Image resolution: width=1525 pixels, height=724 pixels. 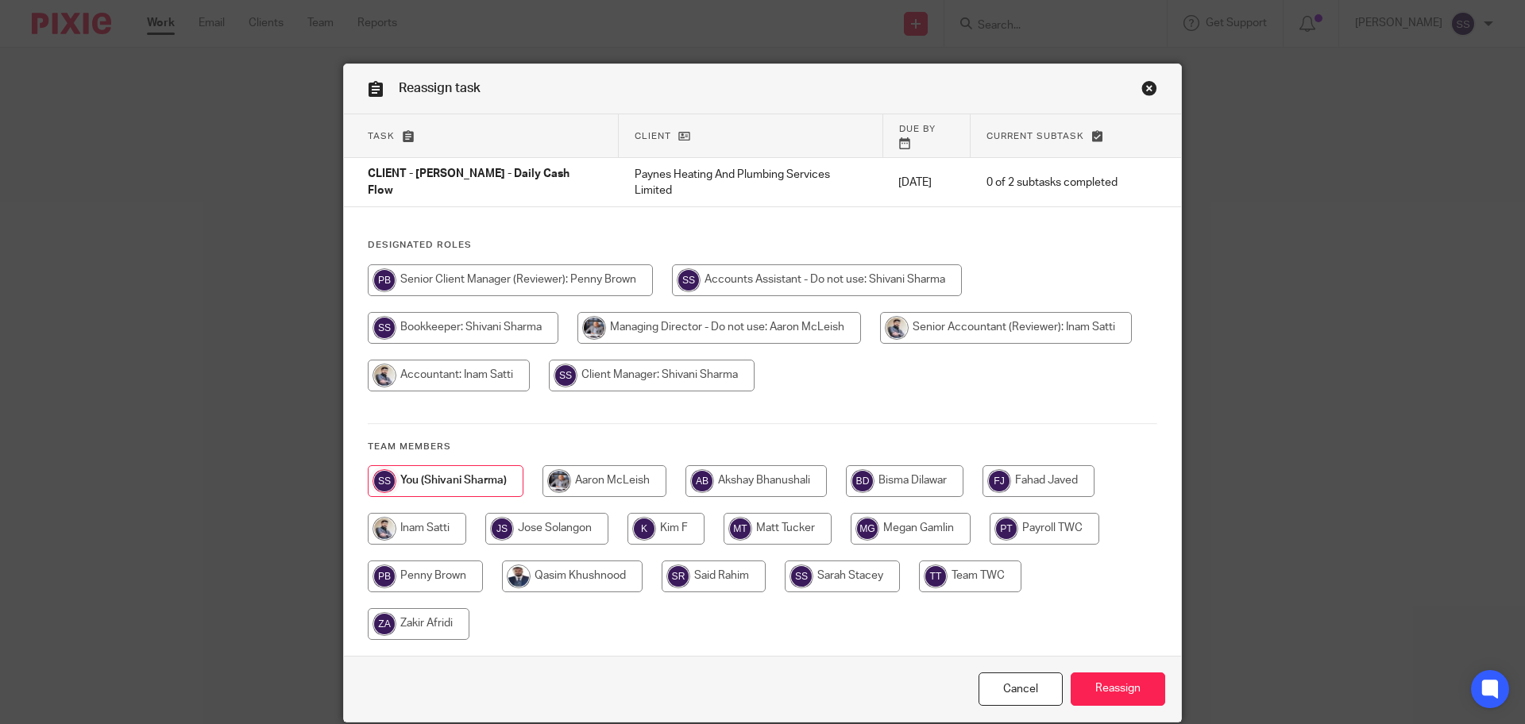 I want to click on input: Reassign, so click(x=1117, y=689).